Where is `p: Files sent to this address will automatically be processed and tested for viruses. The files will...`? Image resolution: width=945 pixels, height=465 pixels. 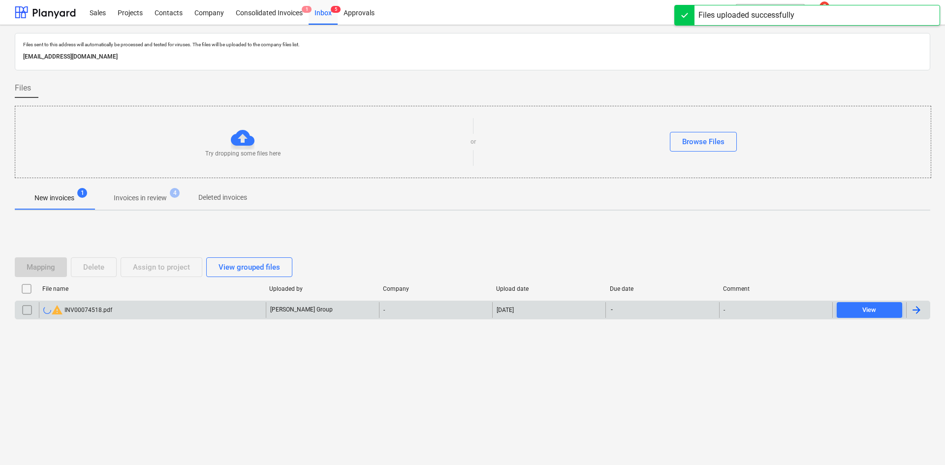
p: Files sent to this address will automatically be processed and tested for viruses. The files will... is located at coordinates (473, 44).